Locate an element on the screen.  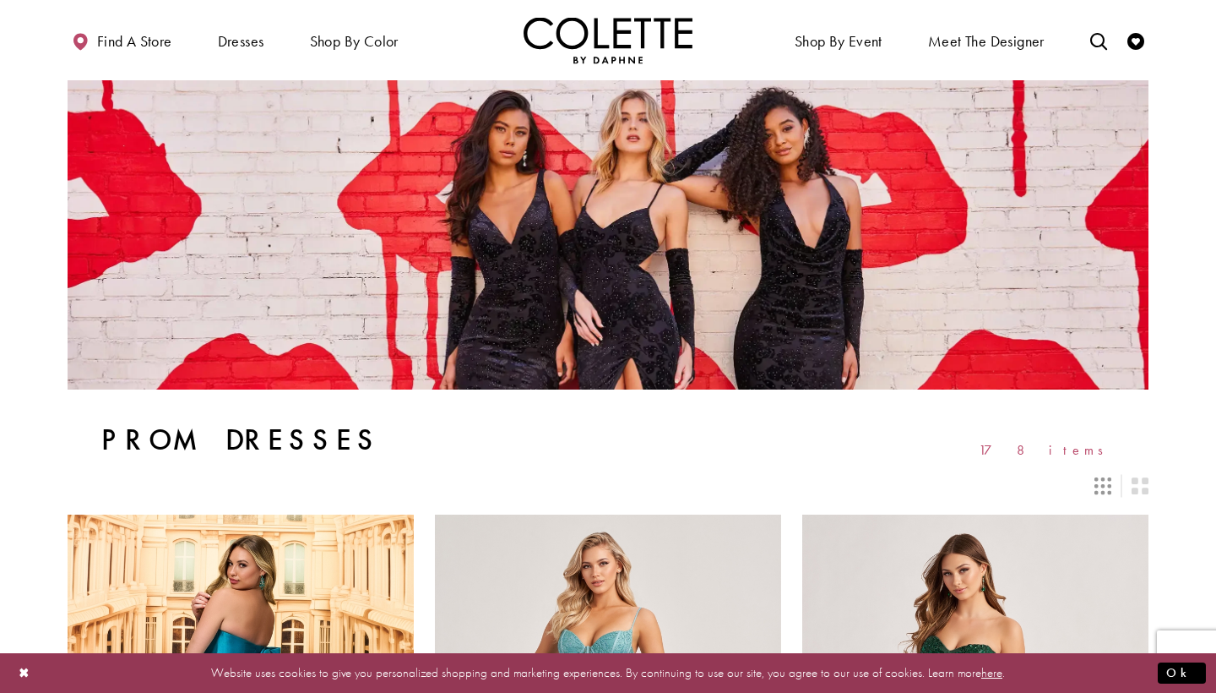
a: Toggle search is located at coordinates (1099, 40).